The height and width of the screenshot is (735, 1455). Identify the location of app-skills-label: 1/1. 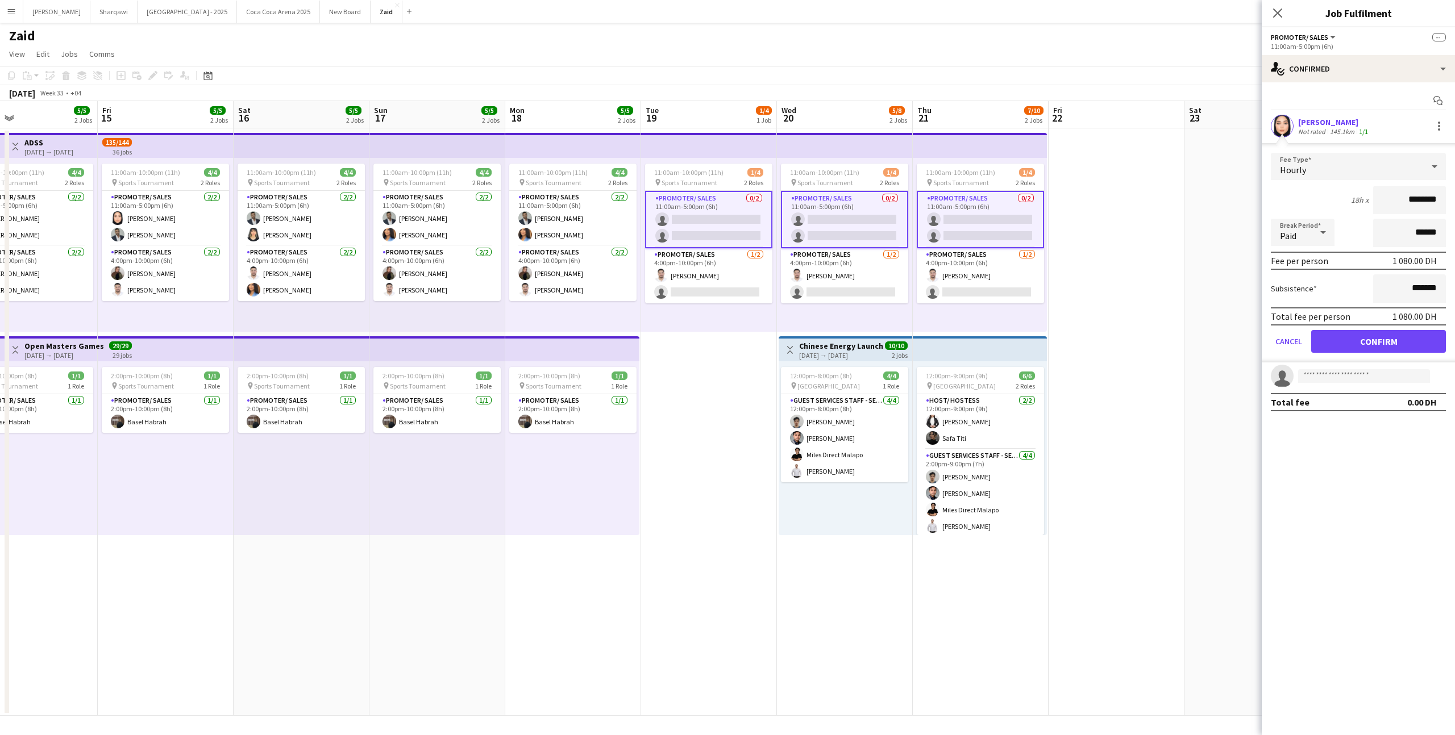
(1363, 131).